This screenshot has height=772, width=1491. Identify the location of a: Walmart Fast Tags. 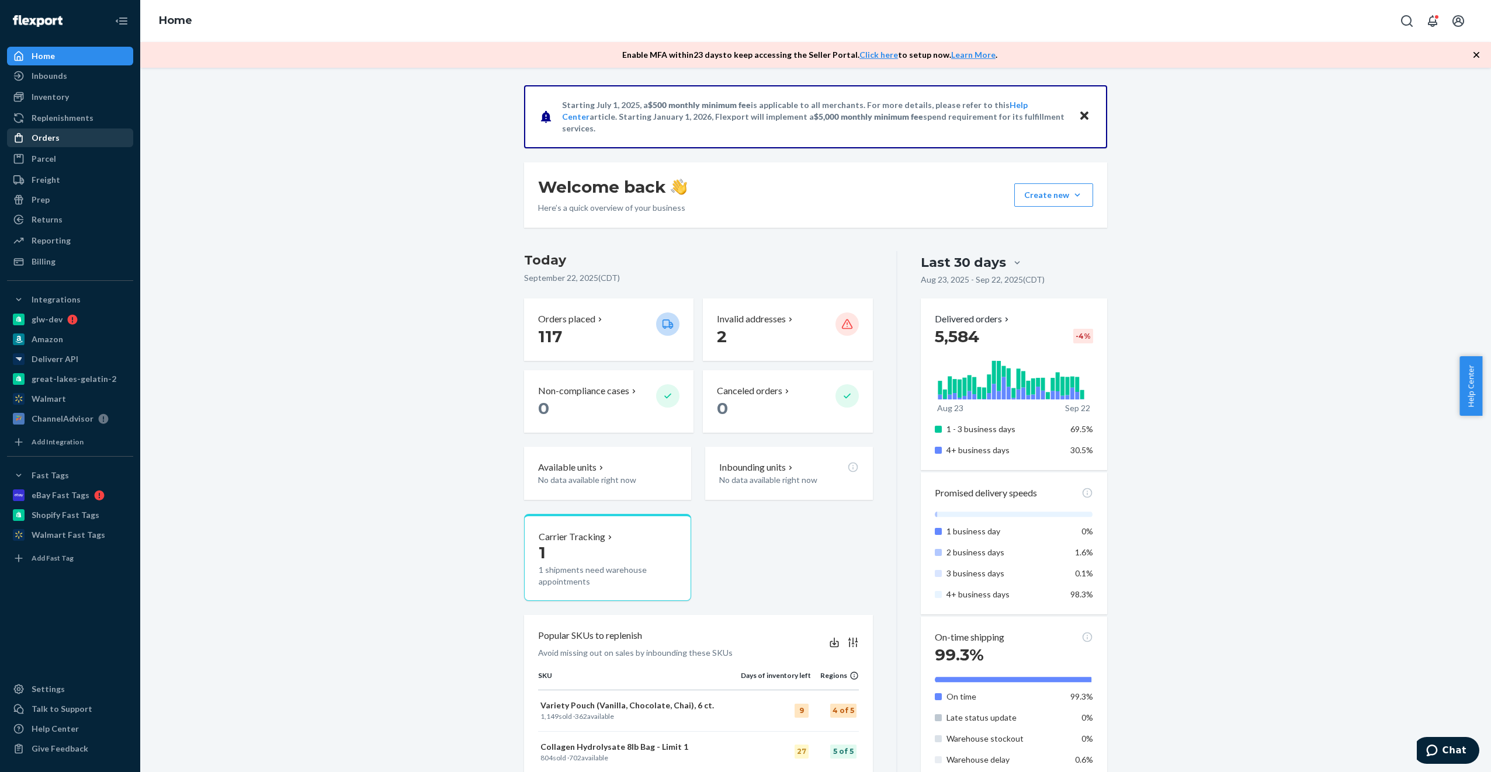
(70, 535).